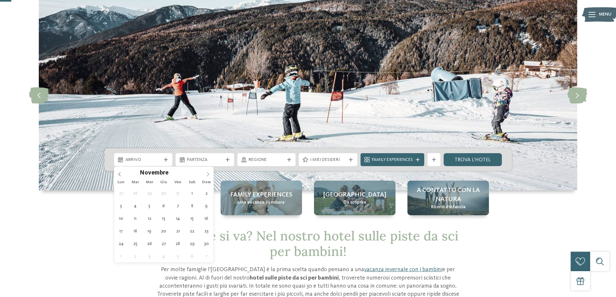 The image size is (616, 297). I want to click on span: Novembre 19, 2025, so click(149, 231).